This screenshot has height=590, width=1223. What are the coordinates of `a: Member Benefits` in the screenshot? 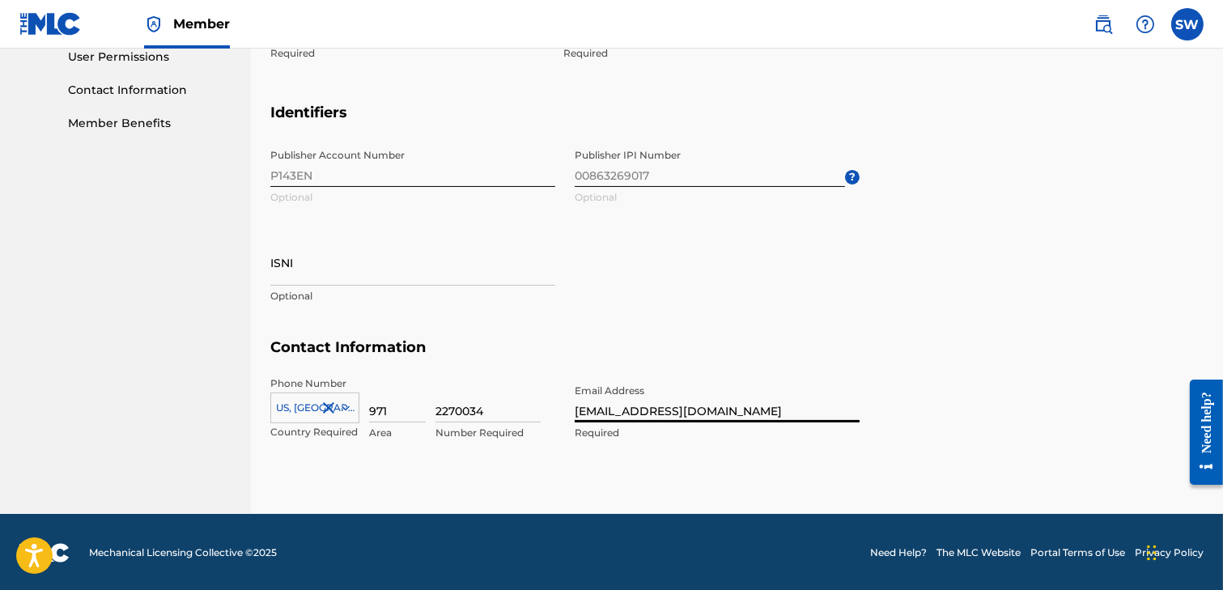 It's located at (150, 123).